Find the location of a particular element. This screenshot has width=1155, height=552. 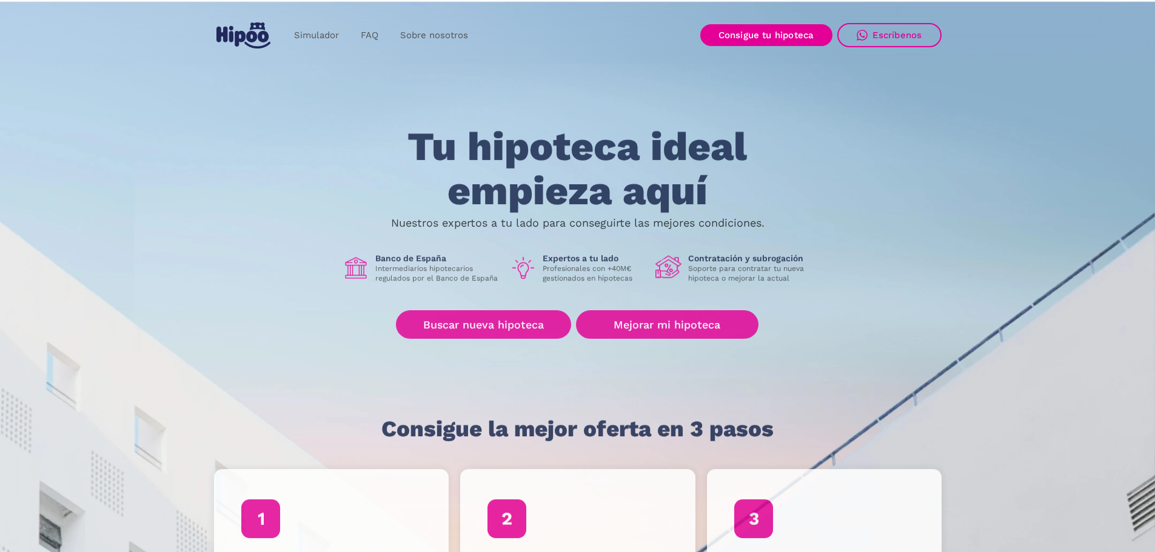

p: Soporte para contratar tu nueva hipoteca o mejorar la actual is located at coordinates (750, 274).